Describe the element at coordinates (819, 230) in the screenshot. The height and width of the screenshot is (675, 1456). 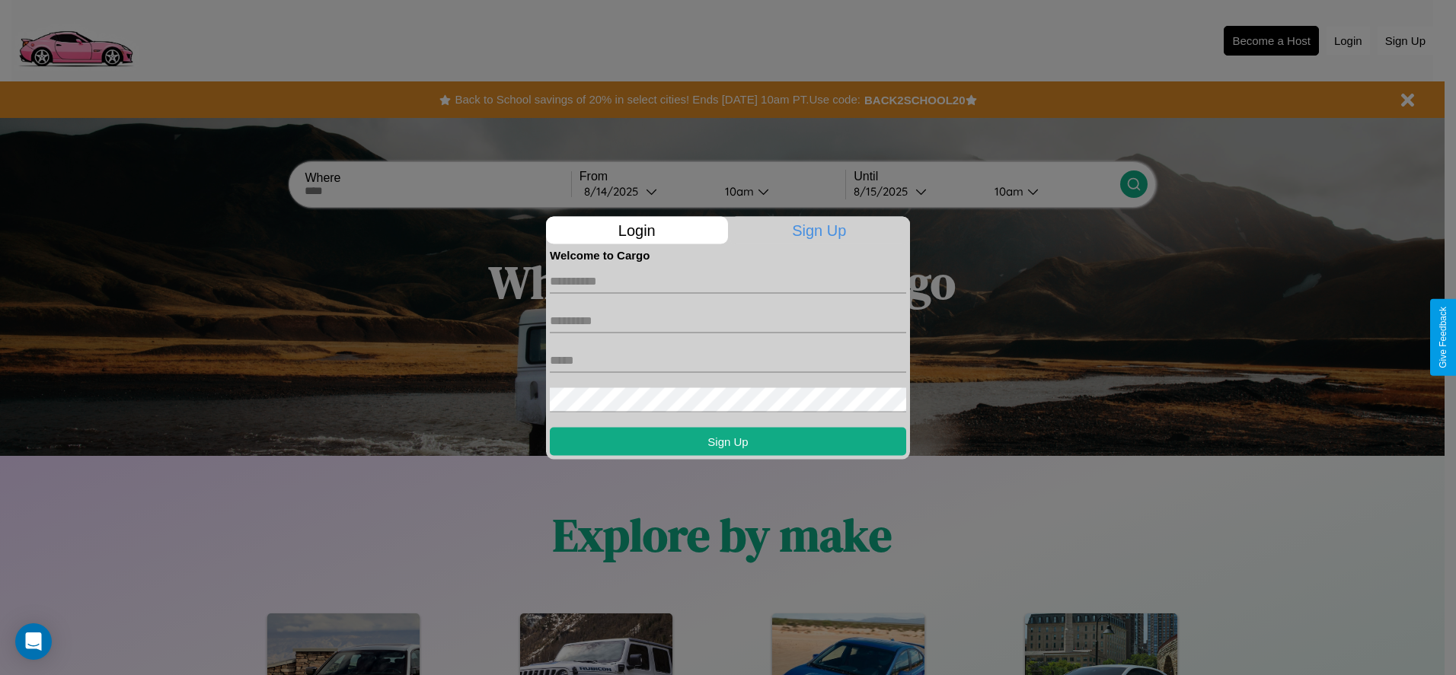
I see `p: Sign Up` at that location.